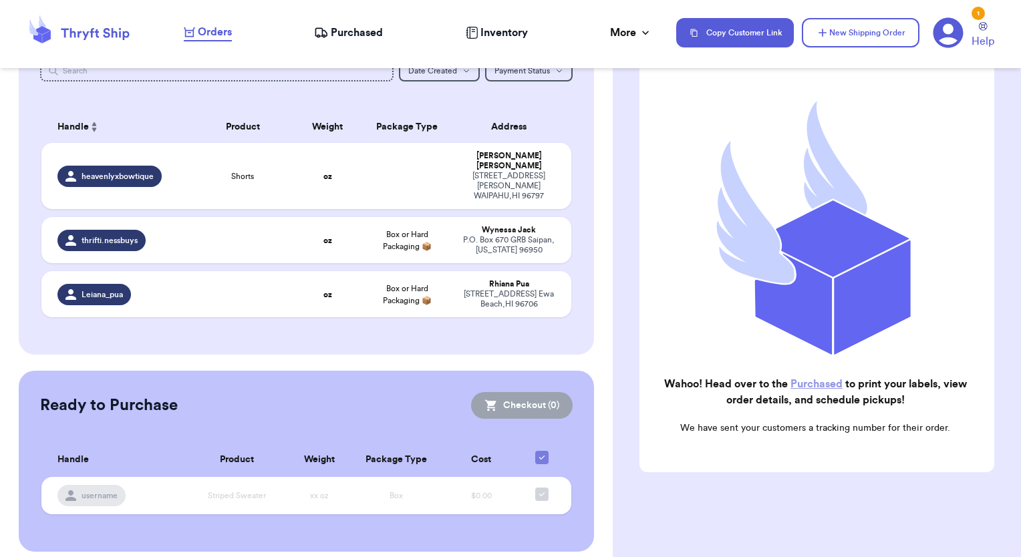 Image resolution: width=1021 pixels, height=557 pixels. I want to click on input: Search, so click(217, 71).